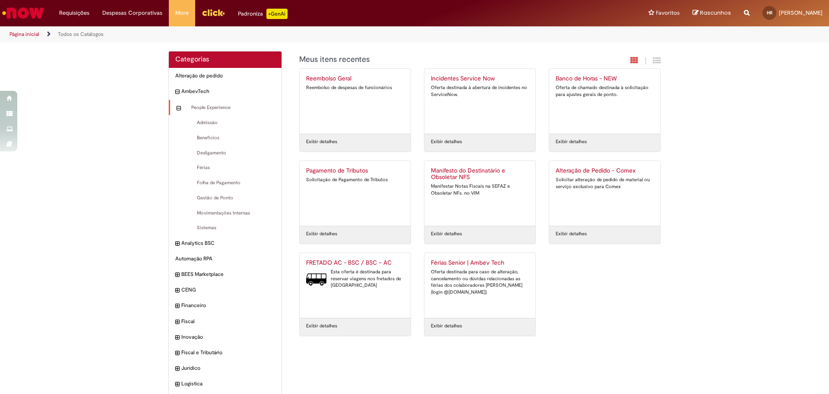  What do you see at coordinates (228, 91) in the screenshot?
I see `span: AmbevTech` at bounding box center [228, 91].